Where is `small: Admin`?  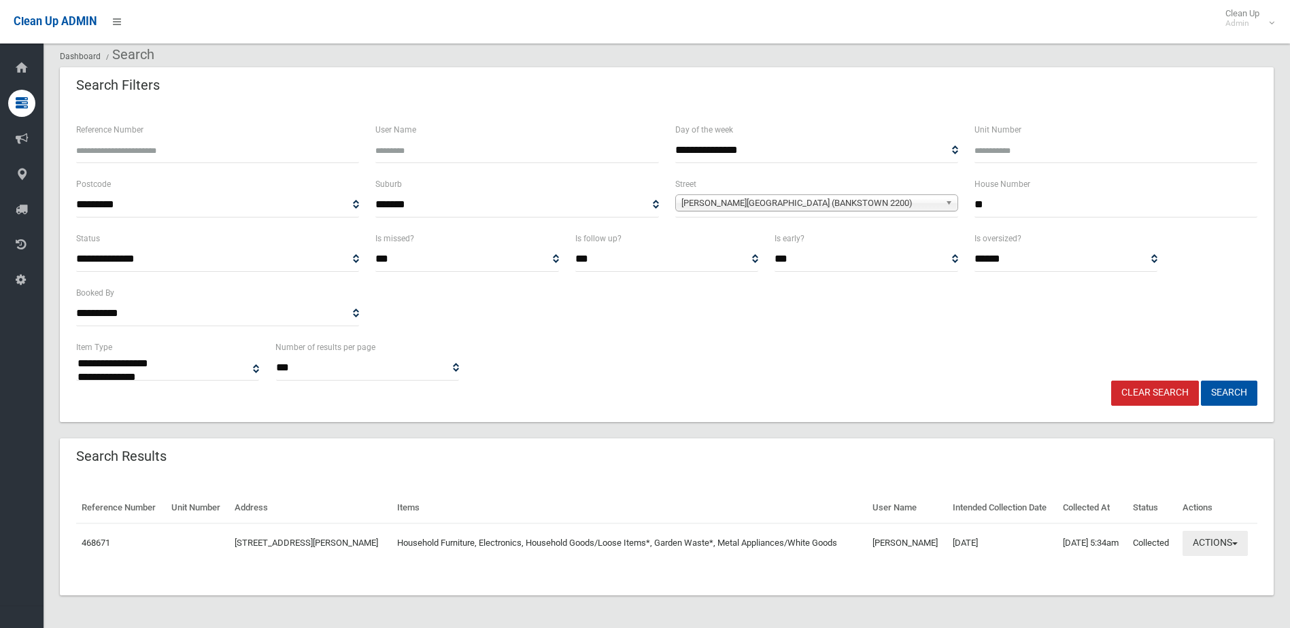 small: Admin is located at coordinates (1242, 23).